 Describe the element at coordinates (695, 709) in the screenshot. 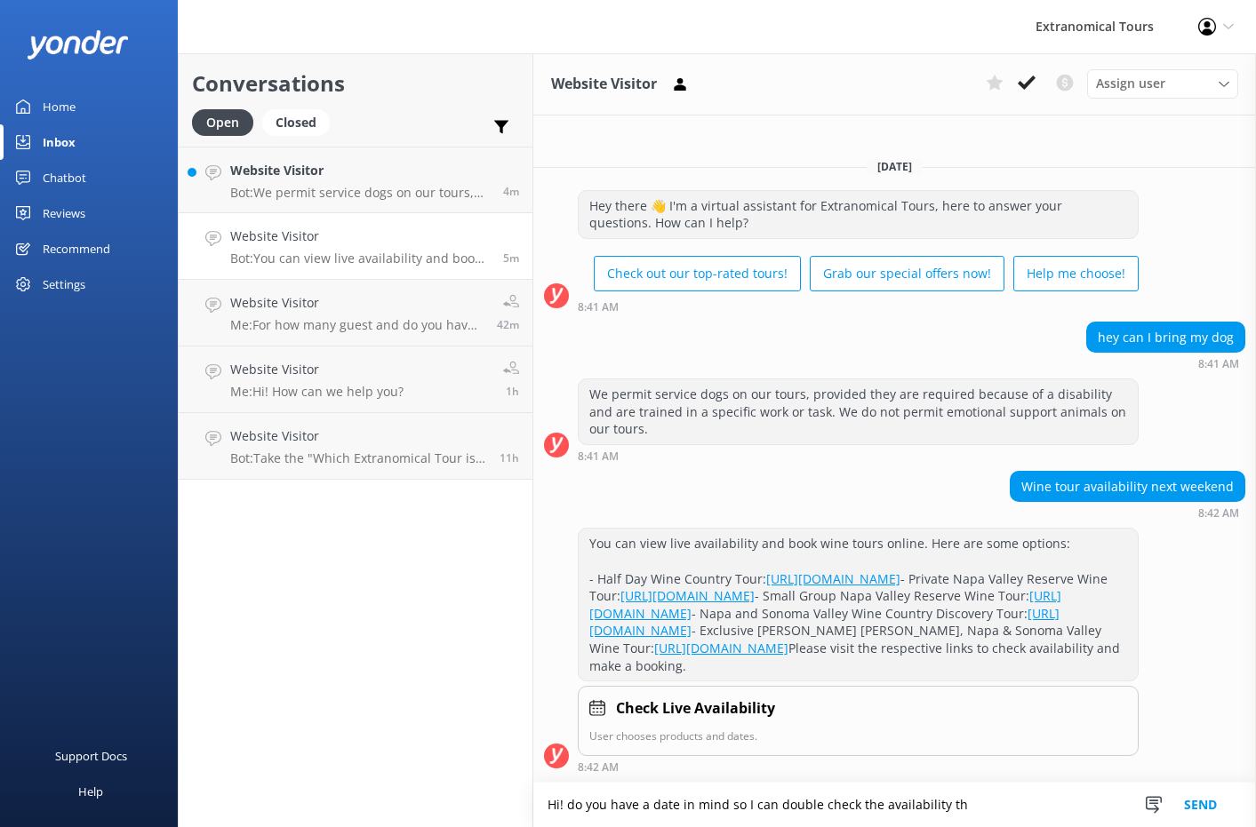

I see `h4: Check Live Availability` at that location.